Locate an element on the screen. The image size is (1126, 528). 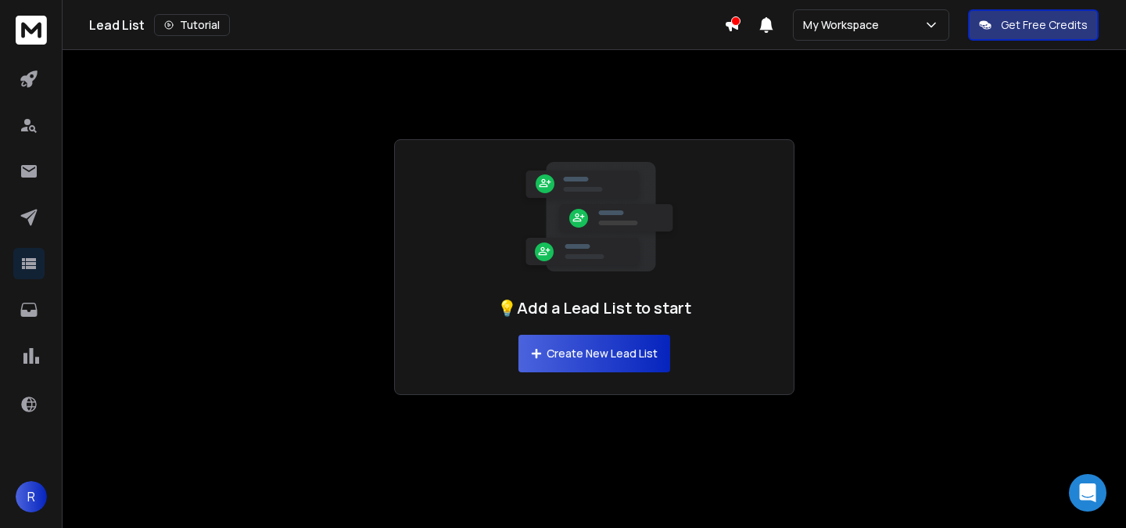
p: Get Free Credits is located at coordinates (1044, 25).